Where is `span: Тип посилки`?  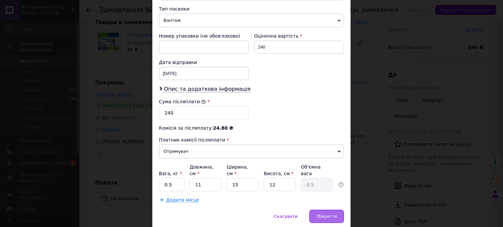
span: Тип посилки is located at coordinates (174, 9).